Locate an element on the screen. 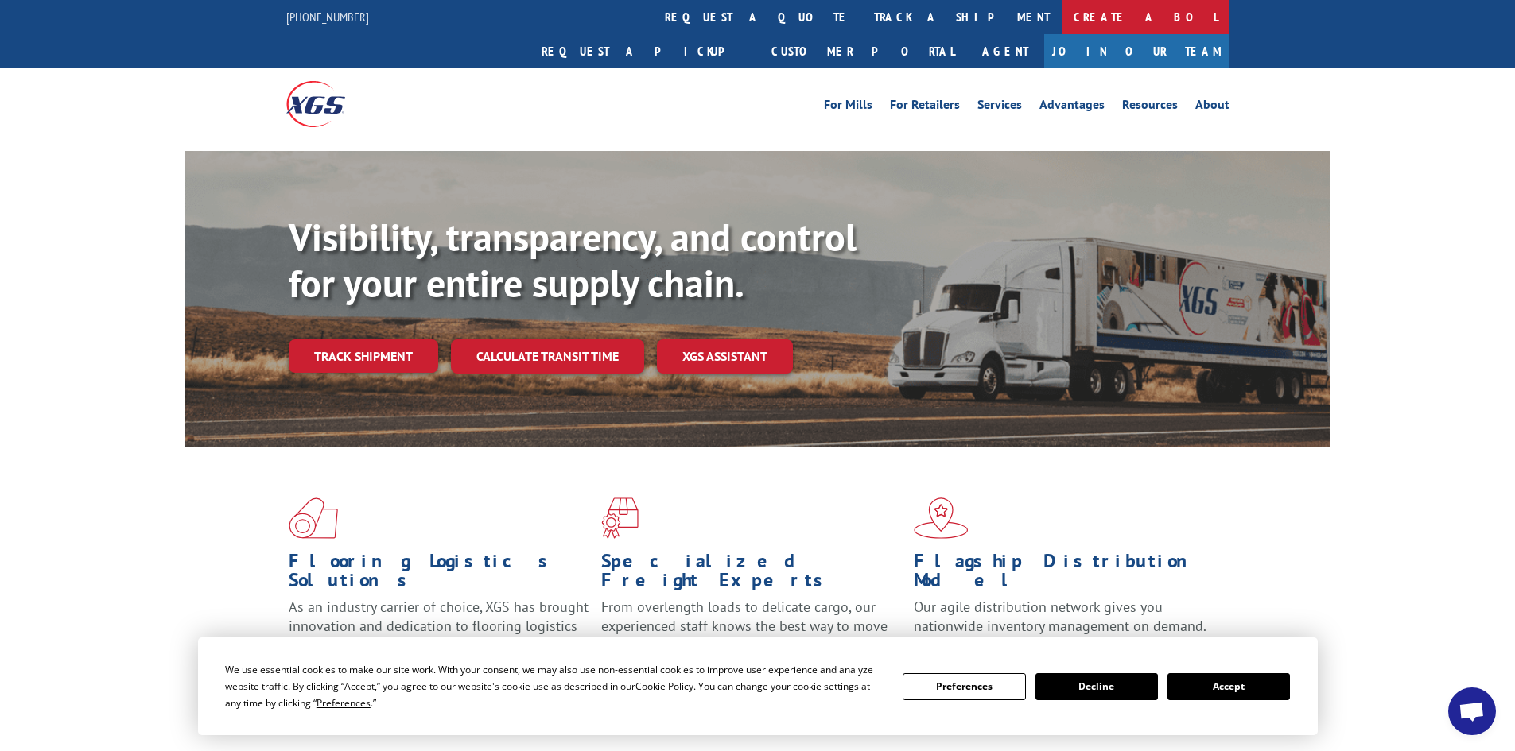  a: Agent is located at coordinates (1005, 51).